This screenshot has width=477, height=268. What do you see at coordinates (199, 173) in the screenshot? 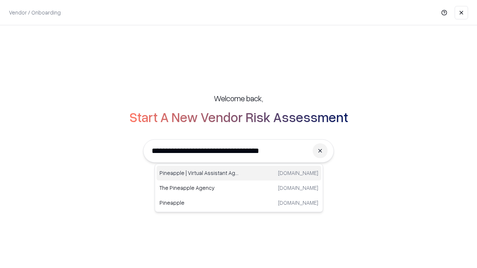
I see `p: Pineapple | Virtual Assistant Agency` at bounding box center [199, 173].